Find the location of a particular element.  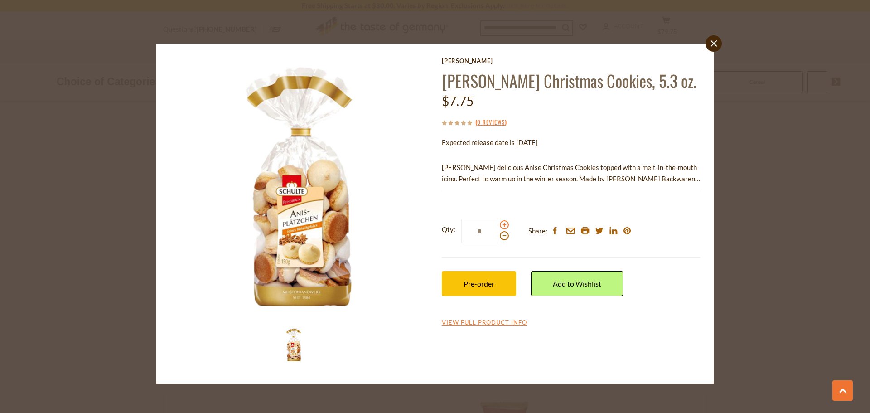

input: Qty: is located at coordinates (480, 231).